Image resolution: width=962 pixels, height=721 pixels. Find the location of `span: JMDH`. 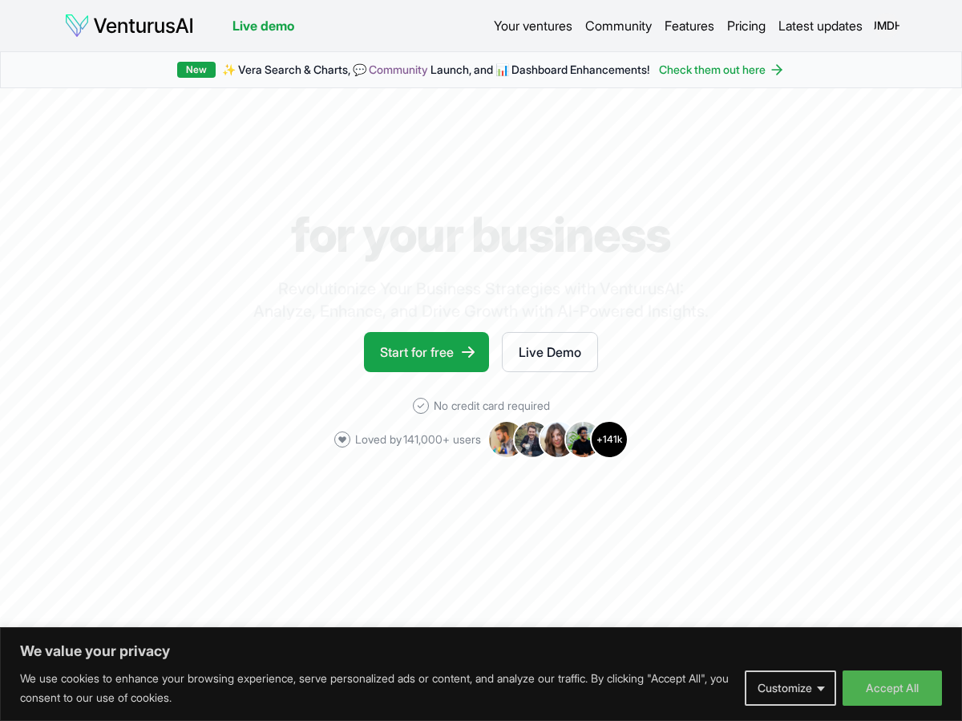

span: JMDH is located at coordinates (887, 26).